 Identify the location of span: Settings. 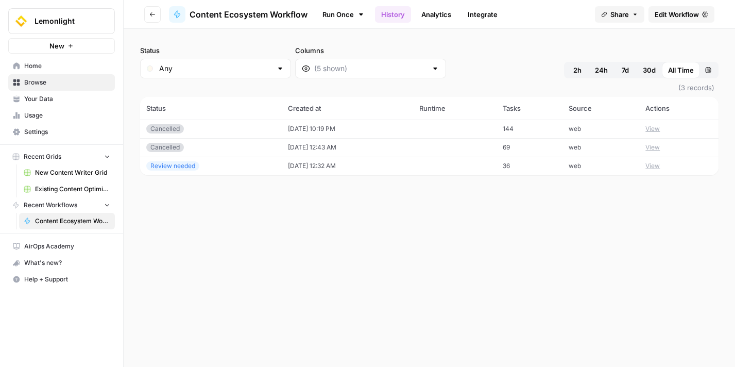
(67, 132).